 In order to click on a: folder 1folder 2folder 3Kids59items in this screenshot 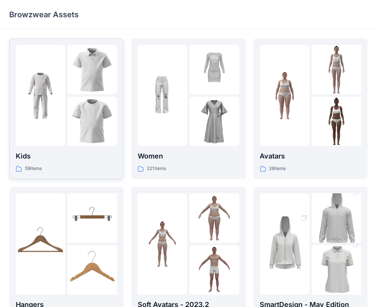, I will do `click(66, 108)`.